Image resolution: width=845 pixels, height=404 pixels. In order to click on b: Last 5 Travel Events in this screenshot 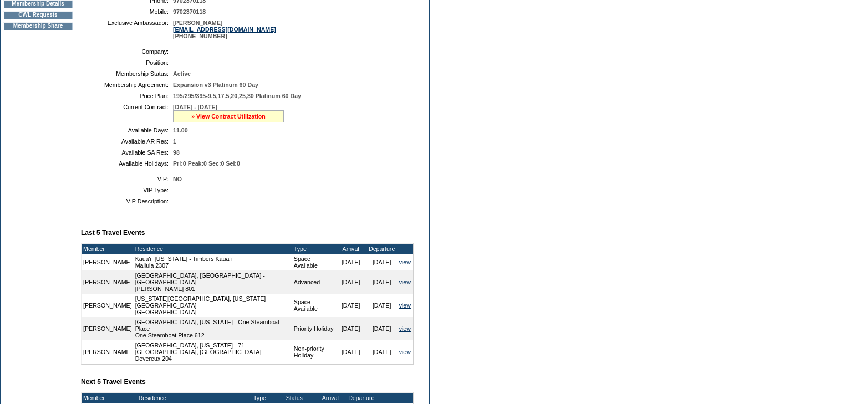, I will do `click(113, 233)`.